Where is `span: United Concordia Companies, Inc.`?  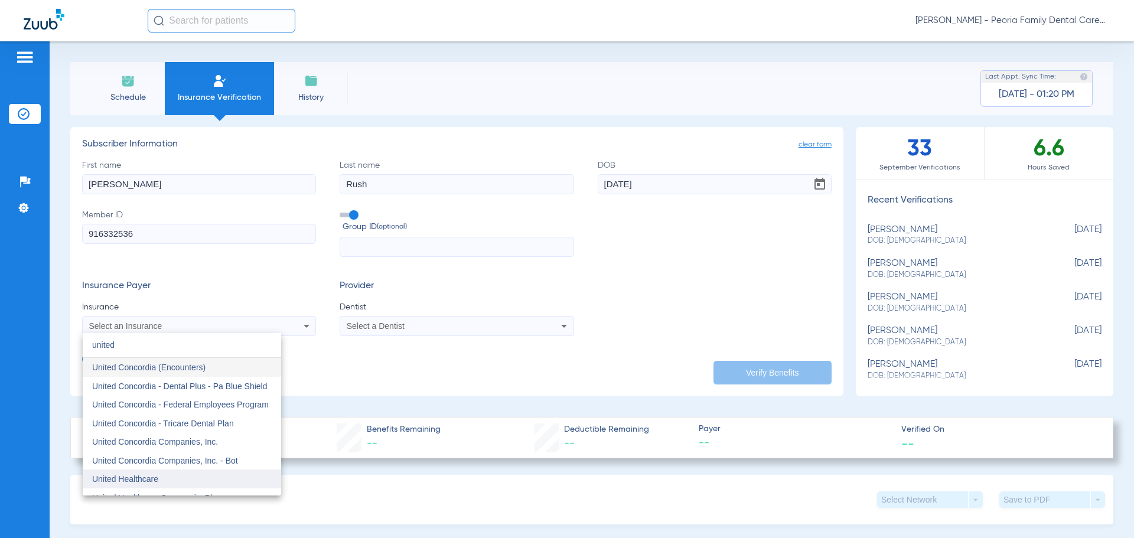 span: United Concordia Companies, Inc. is located at coordinates (155, 442).